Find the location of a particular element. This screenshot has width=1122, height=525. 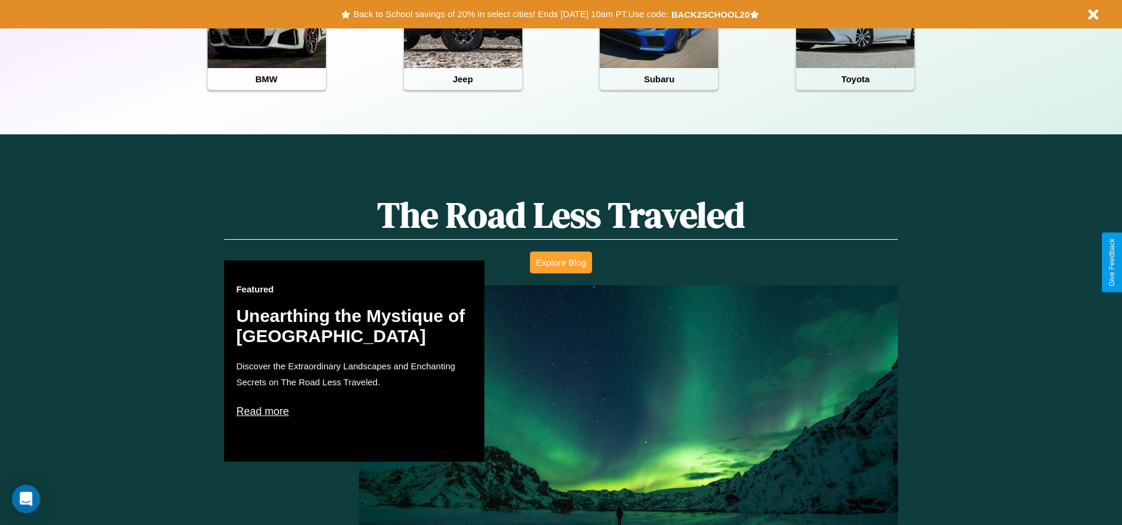

h4: Toyota is located at coordinates (855, 79).